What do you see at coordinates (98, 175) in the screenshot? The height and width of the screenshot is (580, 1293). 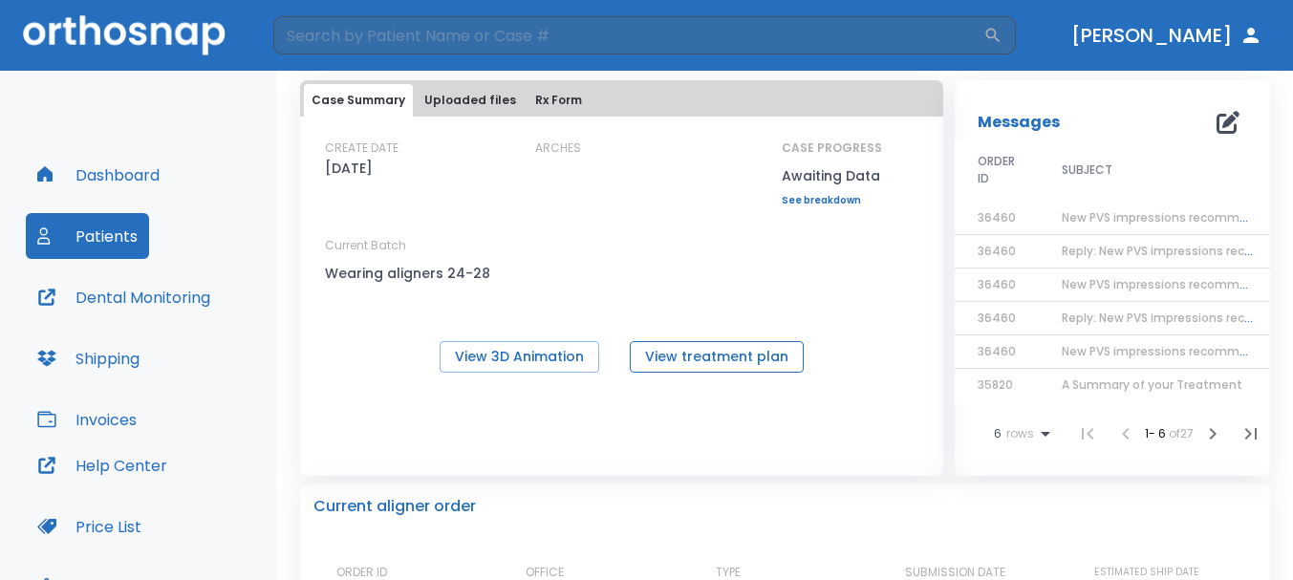 I see `a: Dashboard` at bounding box center [98, 175].